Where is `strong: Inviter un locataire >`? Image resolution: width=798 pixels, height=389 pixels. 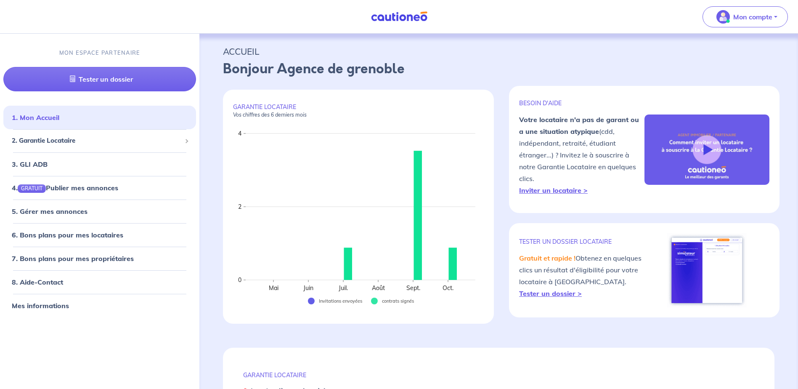 strong: Inviter un locataire > is located at coordinates (553, 190).